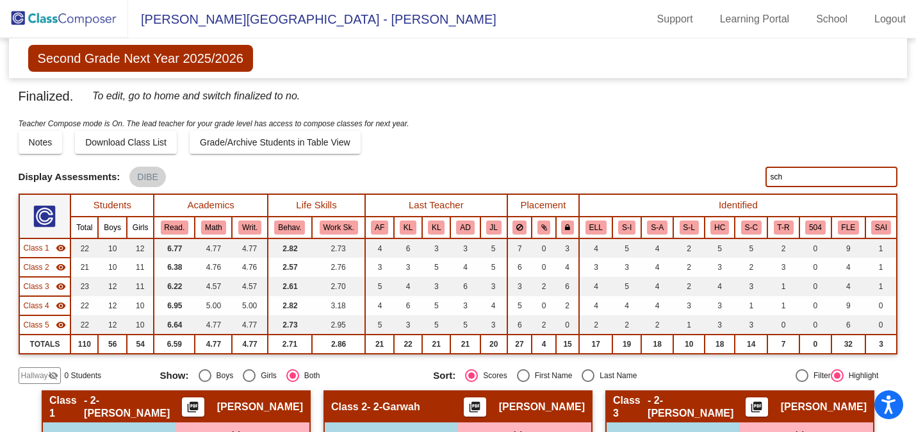 The width and height of the screenshot is (916, 432). Describe the element at coordinates (543, 205) in the screenshot. I see `th: Placement` at that location.